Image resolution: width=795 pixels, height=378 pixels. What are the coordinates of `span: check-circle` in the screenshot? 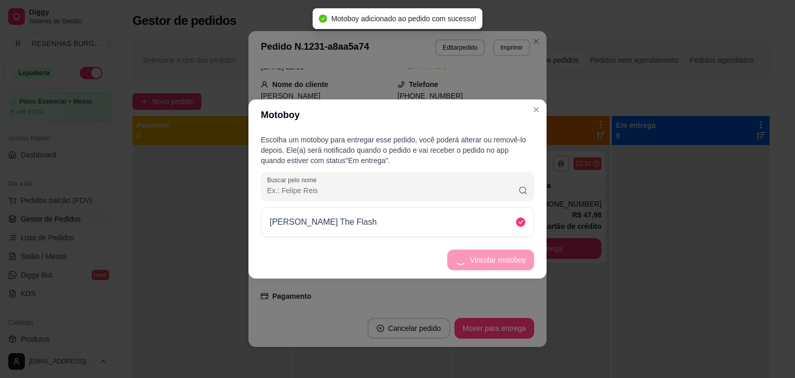 It's located at (323, 19).